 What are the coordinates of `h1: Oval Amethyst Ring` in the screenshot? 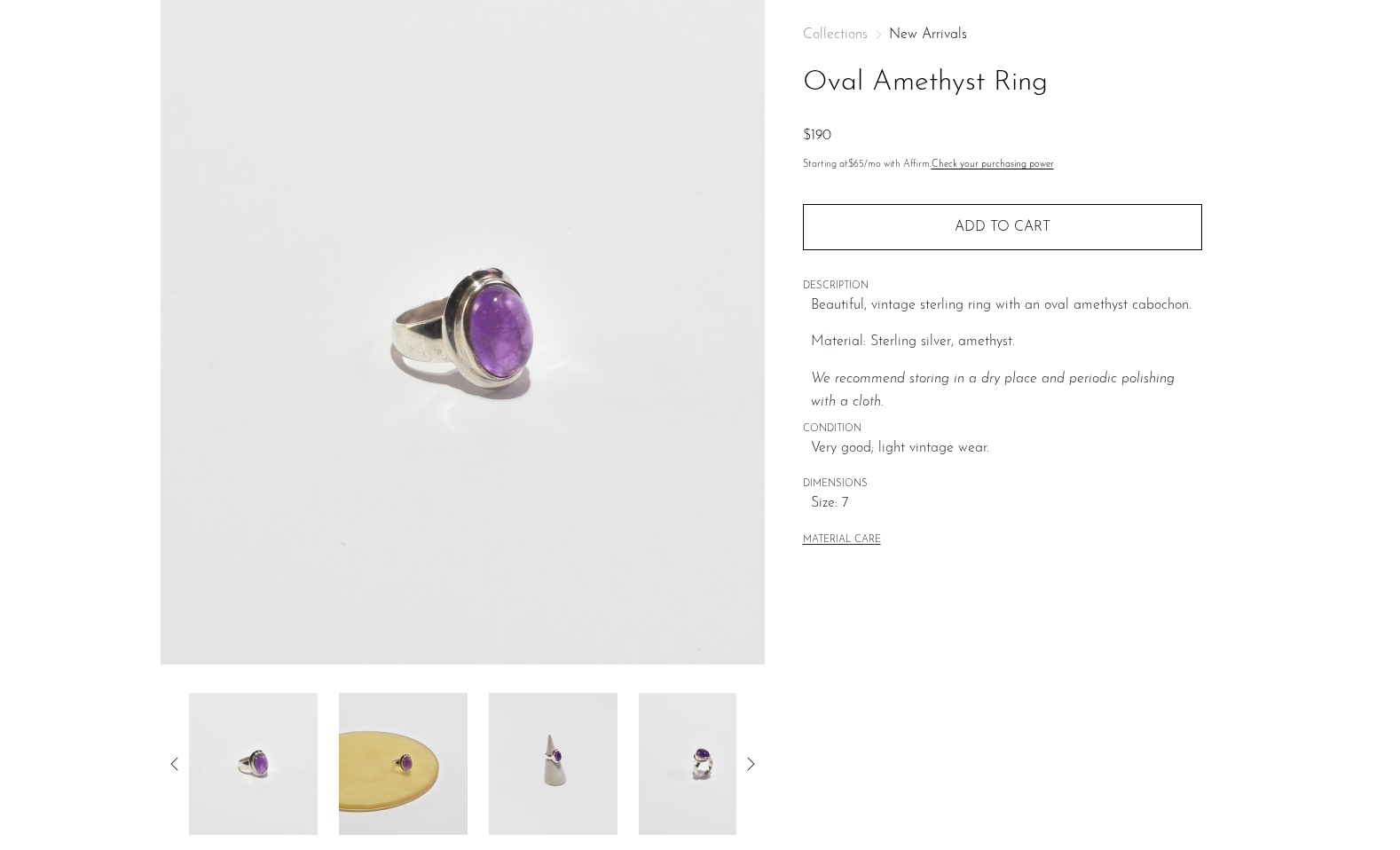 It's located at (1003, 82).